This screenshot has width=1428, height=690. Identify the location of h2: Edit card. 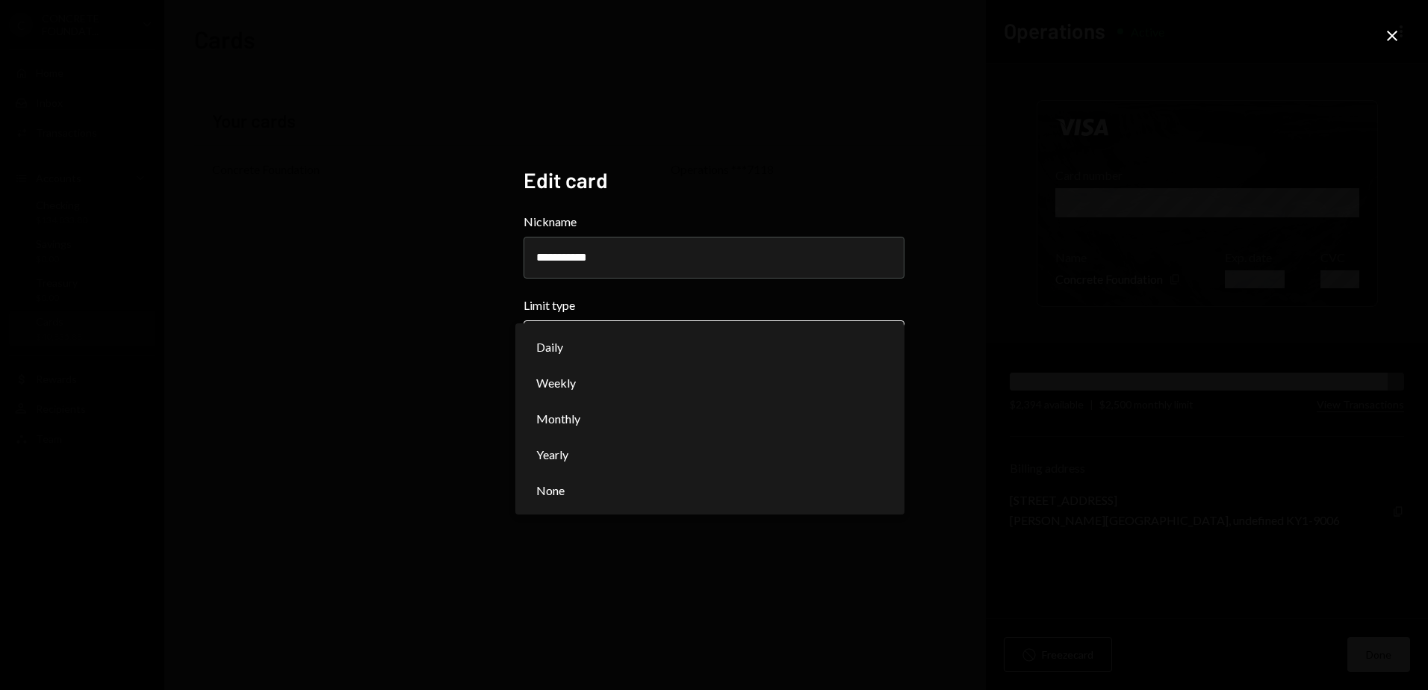
(714, 180).